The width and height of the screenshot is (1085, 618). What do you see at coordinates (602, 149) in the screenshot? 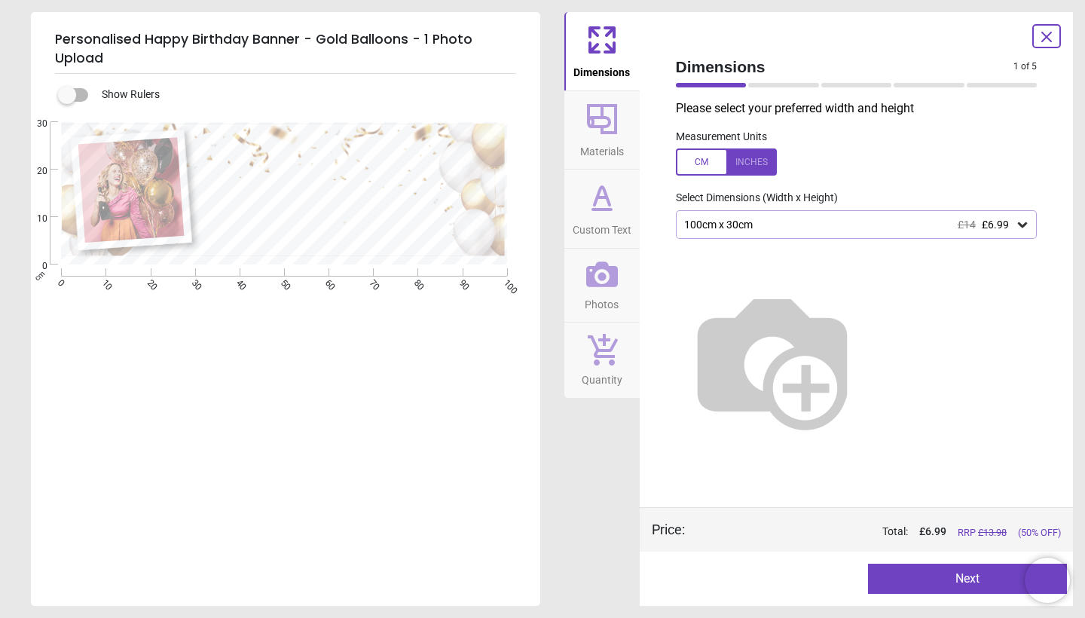
I see `span: Materials` at bounding box center [602, 149].